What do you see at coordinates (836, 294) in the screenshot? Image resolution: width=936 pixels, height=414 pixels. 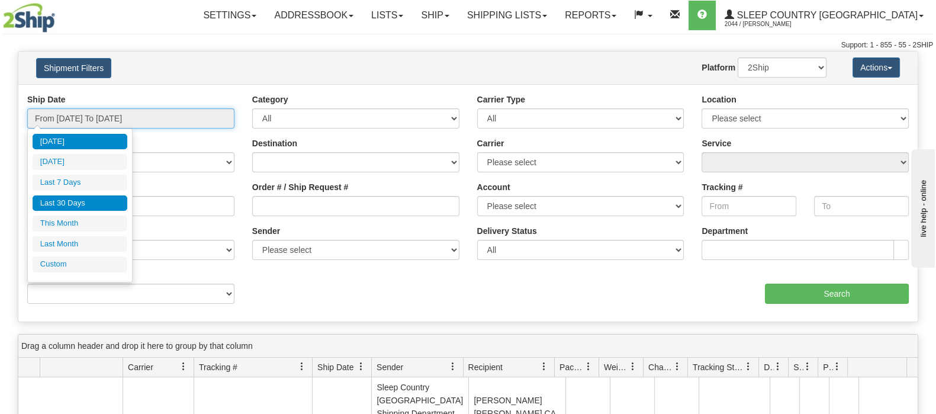 I see `input: Search` at bounding box center [836, 294].